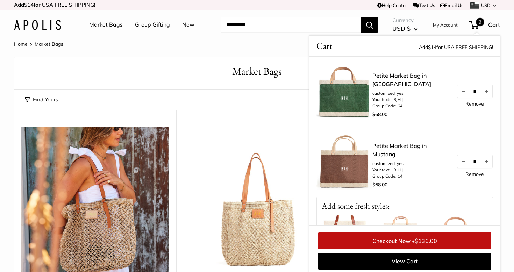 The image size is (514, 272). Describe the element at coordinates (452, 5) in the screenshot. I see `a: Email Us` at that location.